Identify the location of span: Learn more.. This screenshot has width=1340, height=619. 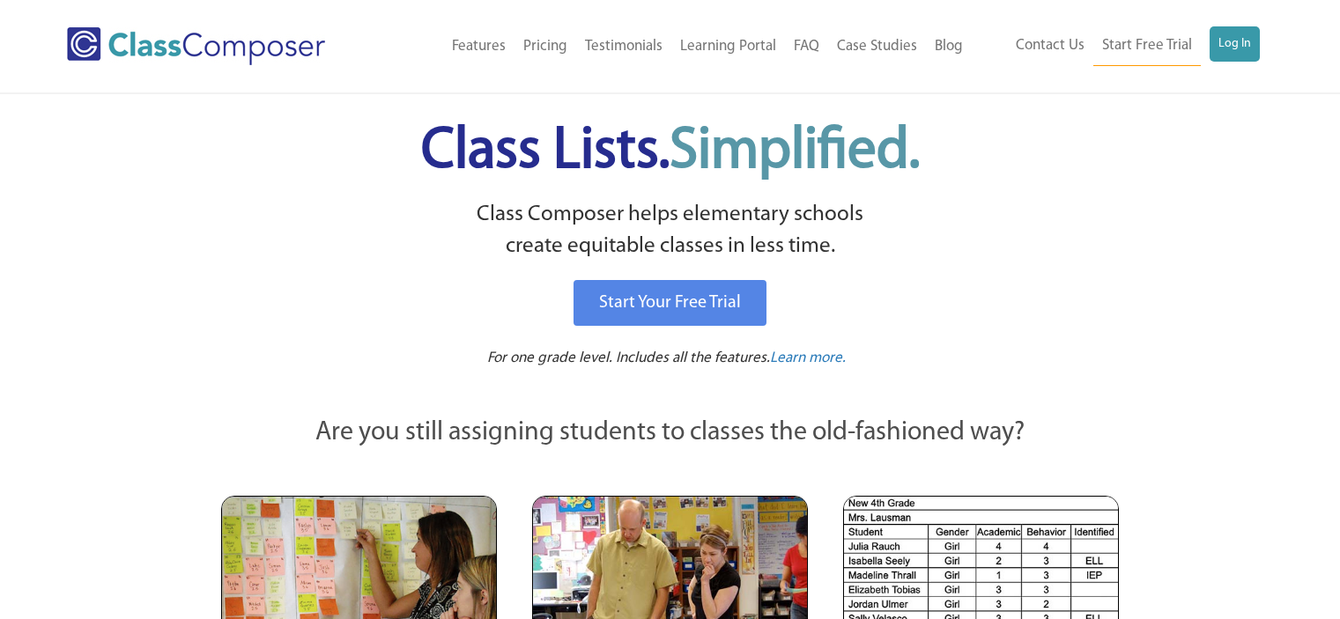
(808, 358).